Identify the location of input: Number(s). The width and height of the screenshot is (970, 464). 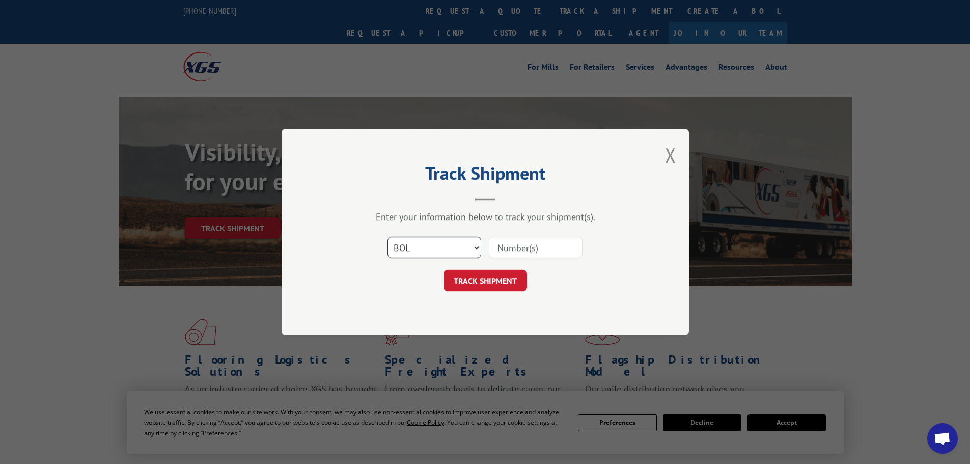
(536, 247).